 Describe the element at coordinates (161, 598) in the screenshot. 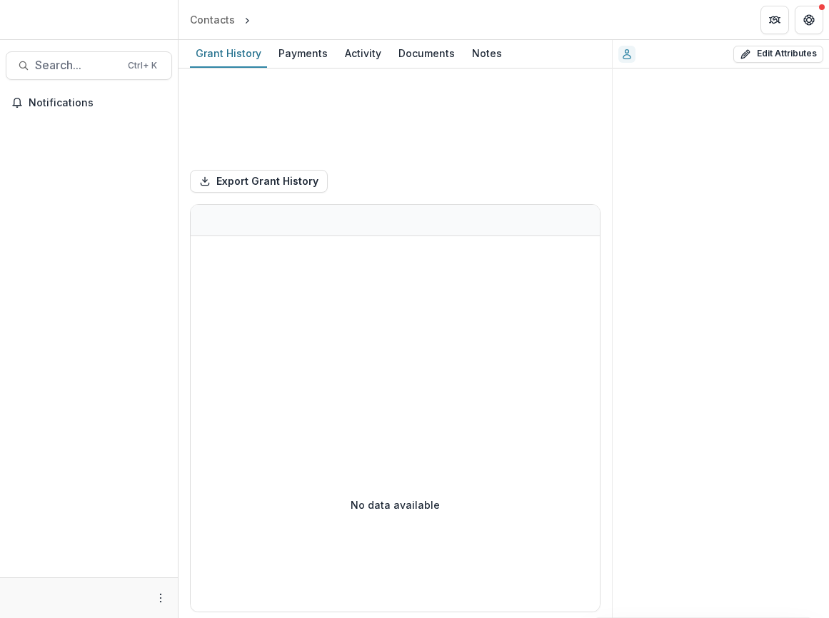

I see `button: More` at that location.